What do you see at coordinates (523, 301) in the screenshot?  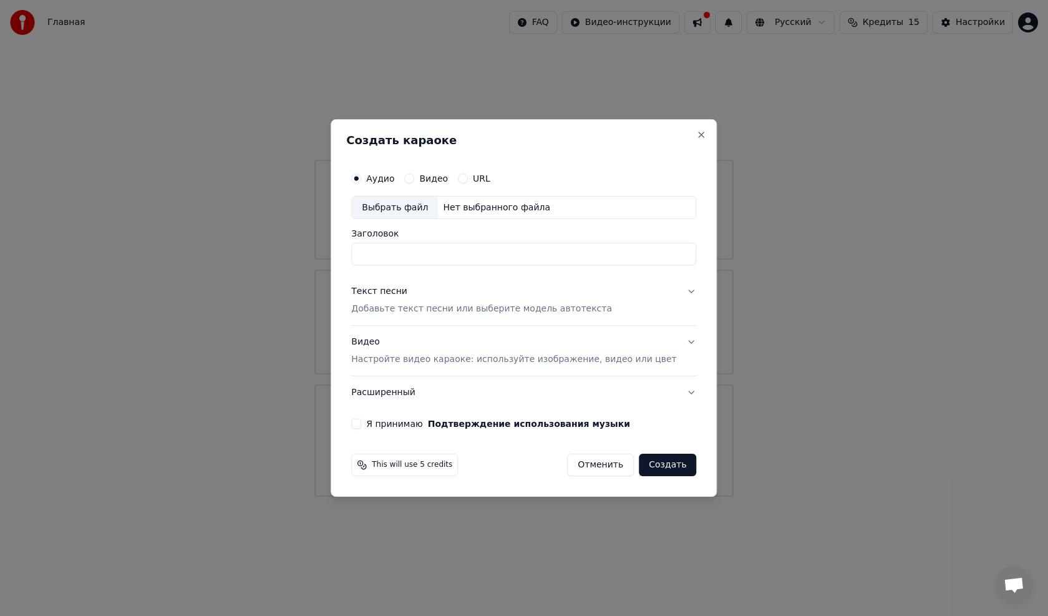 I see `button: Текст песниДобавьте текст песни или выберите модель автотекста` at bounding box center [523, 301].